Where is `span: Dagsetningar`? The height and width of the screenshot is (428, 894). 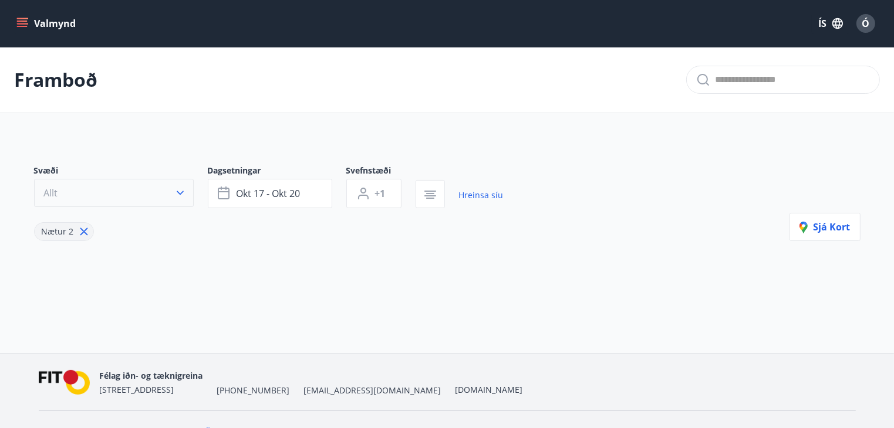
span: Dagsetningar is located at coordinates (277, 172).